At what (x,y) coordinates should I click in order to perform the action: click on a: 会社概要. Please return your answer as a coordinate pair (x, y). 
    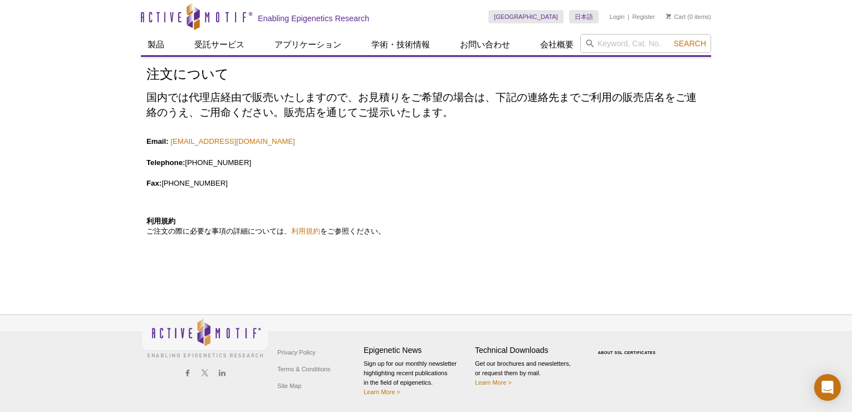
    Looking at the image, I should click on (557, 45).